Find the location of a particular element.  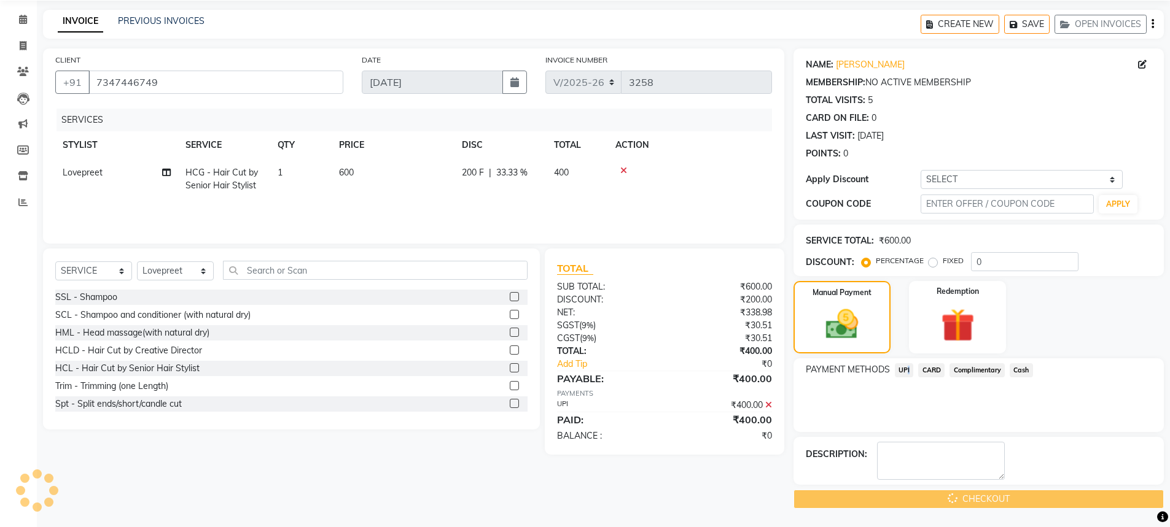

div: UPI is located at coordinates (606, 405).